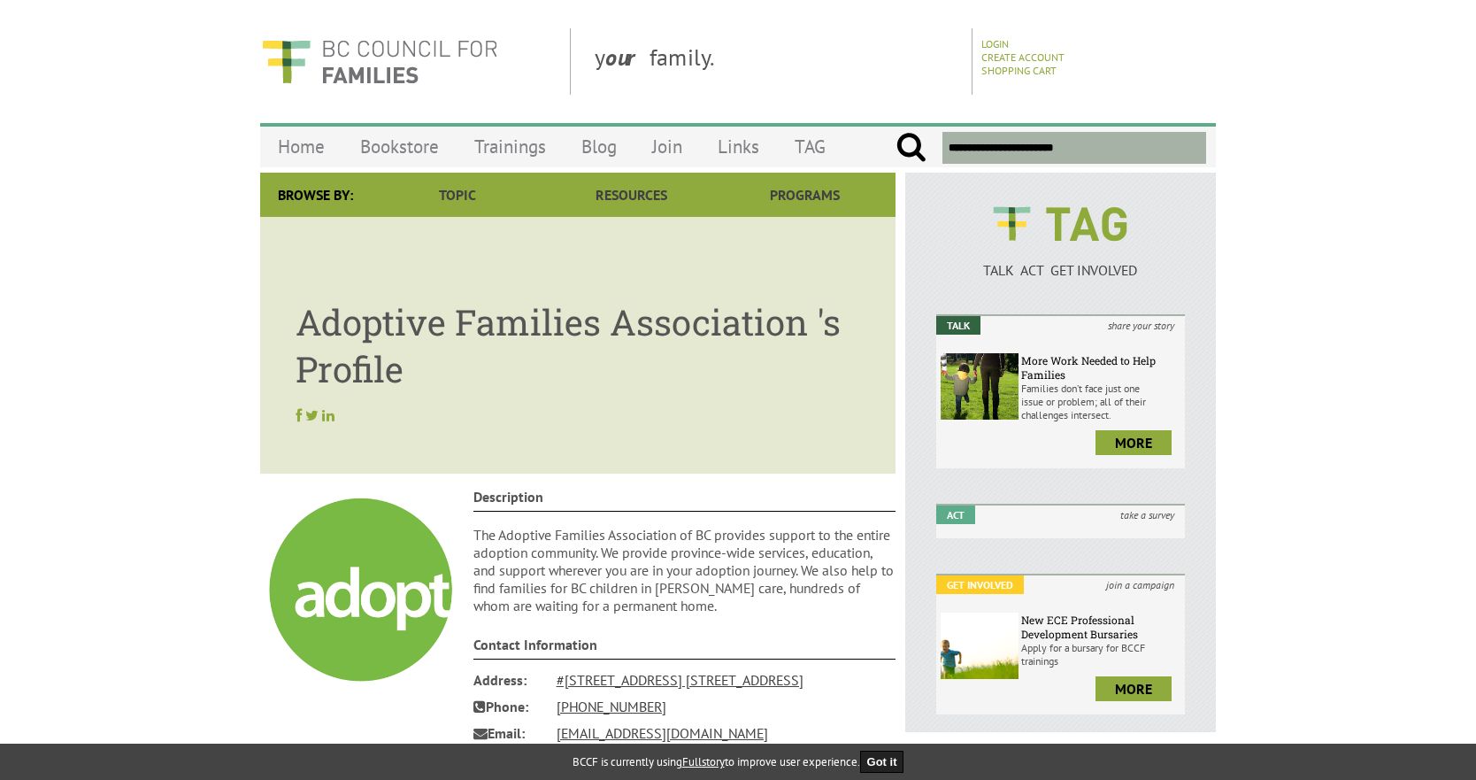 The width and height of the screenshot is (1476, 780). I want to click on a: TALK ACT GET INVOLVED, so click(1060, 261).